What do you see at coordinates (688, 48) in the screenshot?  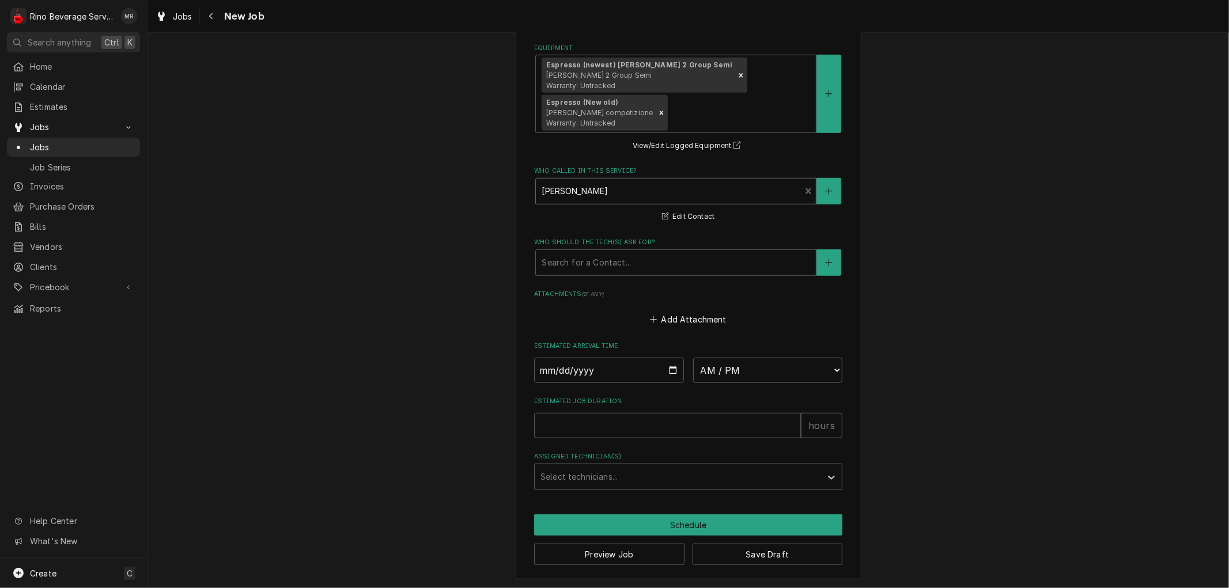 I see `label: Equipment` at bounding box center [688, 48].